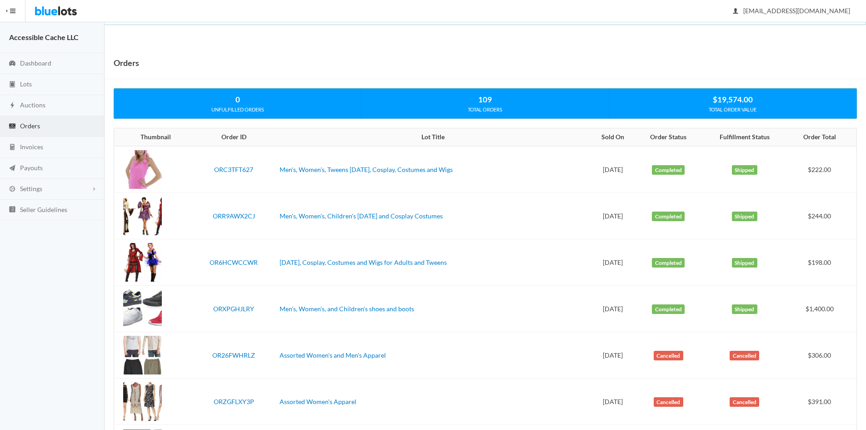 The image size is (866, 430). What do you see at coordinates (12, 85) in the screenshot?
I see `ion-icon: clipboard` at bounding box center [12, 85].